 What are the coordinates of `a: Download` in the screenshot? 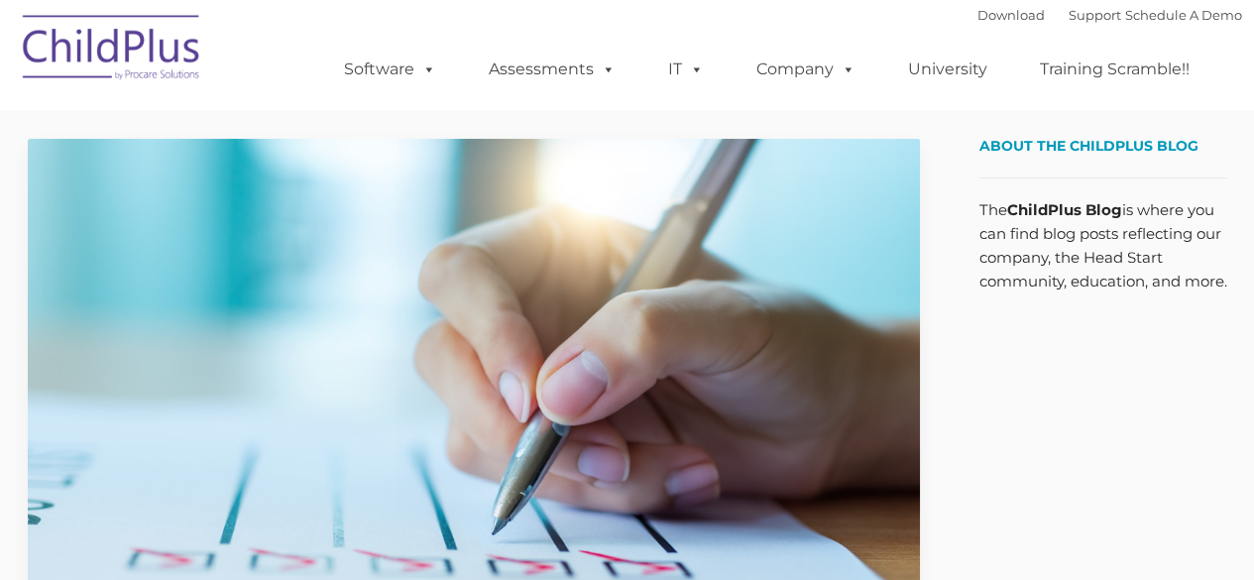 It's located at (1011, 15).